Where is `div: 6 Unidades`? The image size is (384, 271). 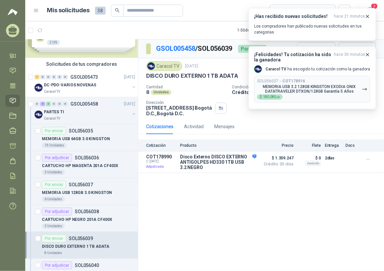 div: 6 Unidades is located at coordinates (53, 199).